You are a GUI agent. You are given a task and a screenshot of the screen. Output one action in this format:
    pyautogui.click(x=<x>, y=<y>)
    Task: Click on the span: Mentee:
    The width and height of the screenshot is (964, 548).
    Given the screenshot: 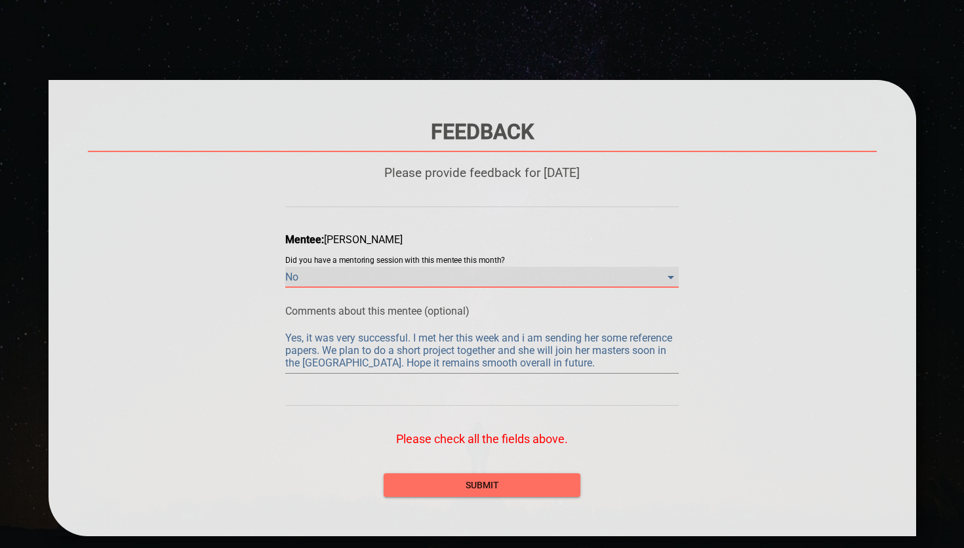 What is the action you would take?
    pyautogui.click(x=304, y=239)
    